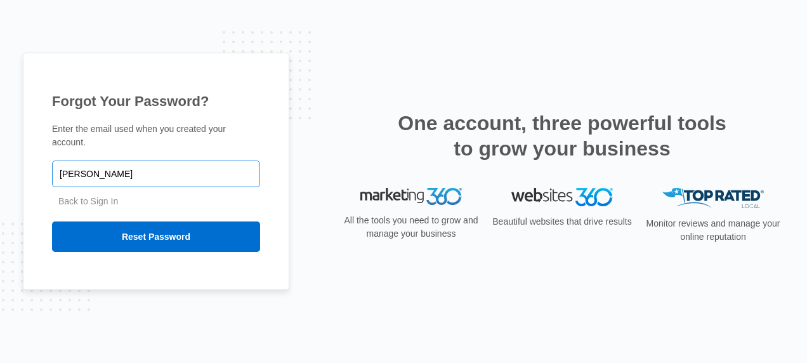  What do you see at coordinates (714, 230) in the screenshot?
I see `p: Monitor reviews and manage your online reputation` at bounding box center [714, 230].